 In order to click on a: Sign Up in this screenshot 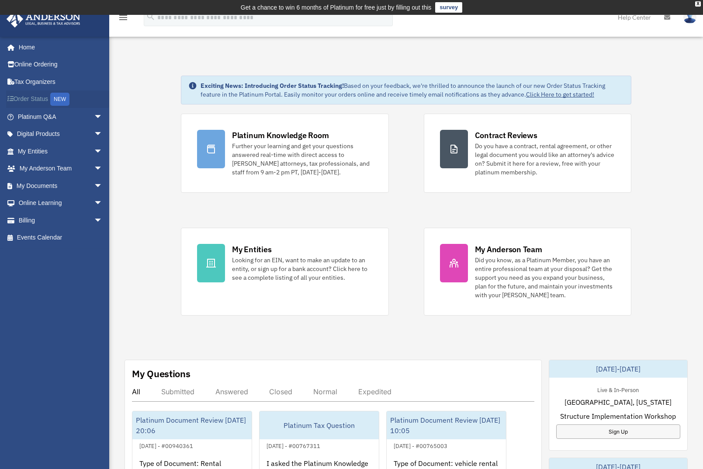, I will do `click(618, 431)`.